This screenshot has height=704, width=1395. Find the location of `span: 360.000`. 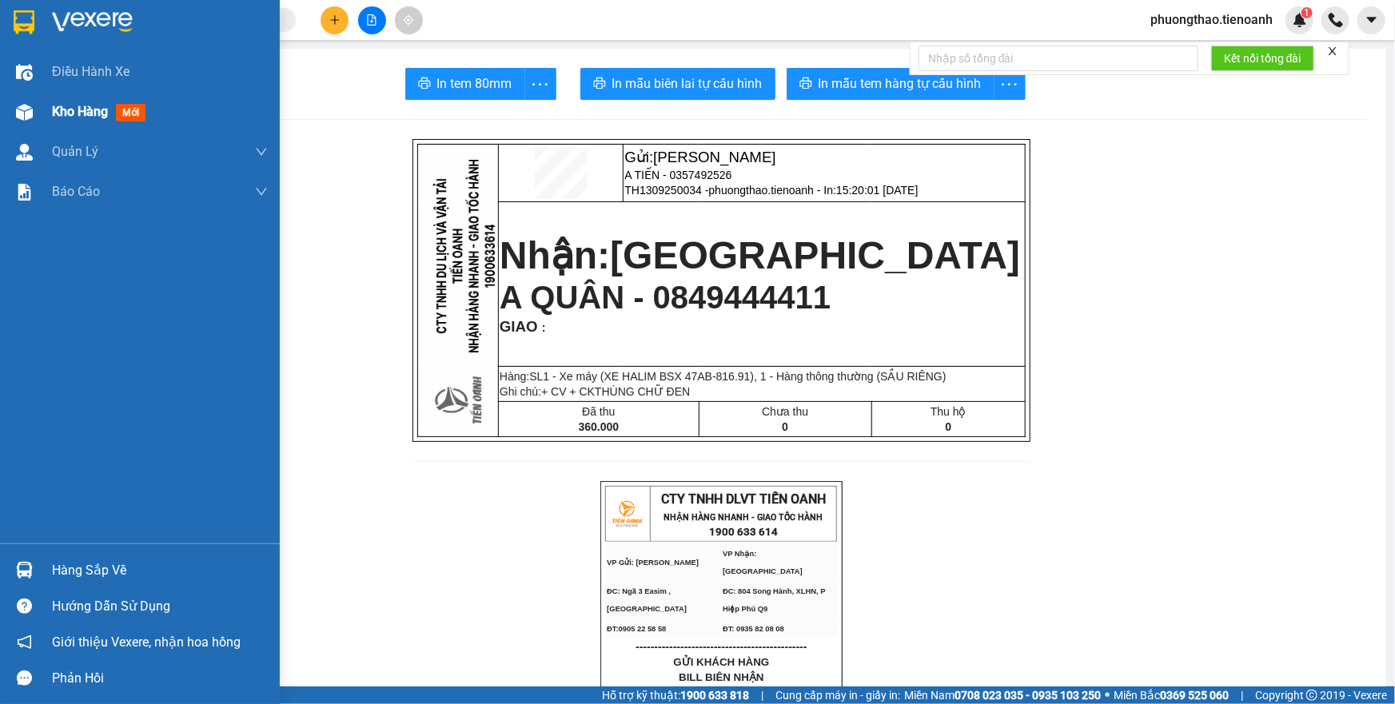

span: 360.000 is located at coordinates (599, 427).